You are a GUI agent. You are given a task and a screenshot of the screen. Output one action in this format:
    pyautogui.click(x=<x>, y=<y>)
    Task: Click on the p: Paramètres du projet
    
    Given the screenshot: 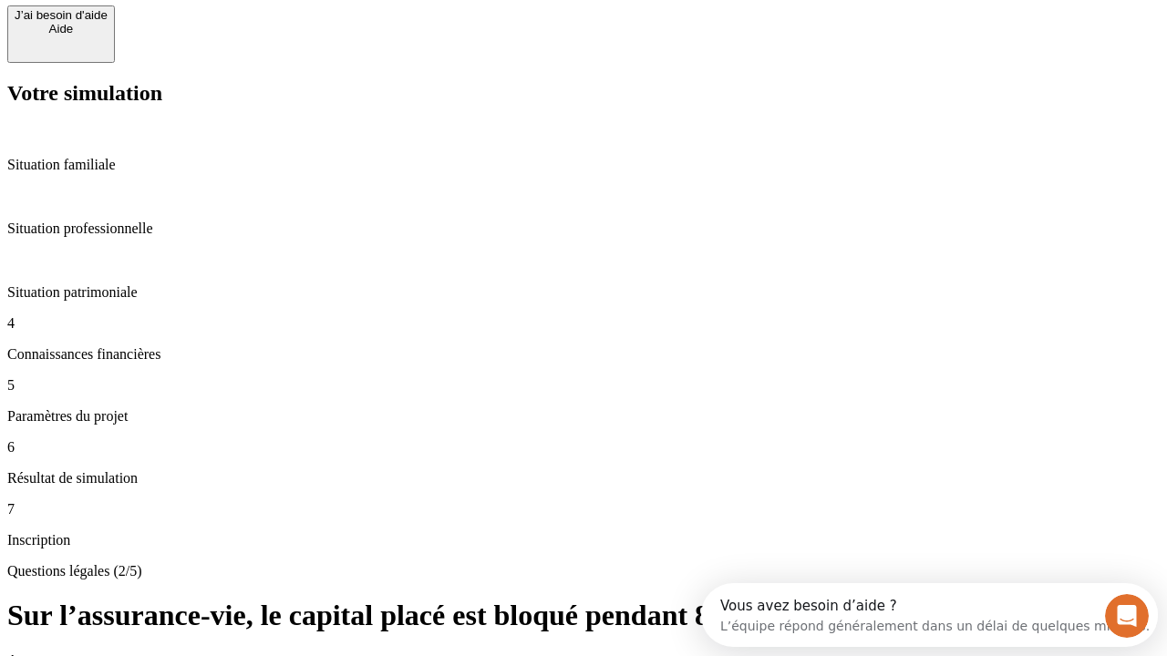 What is the action you would take?
    pyautogui.click(x=584, y=417)
    